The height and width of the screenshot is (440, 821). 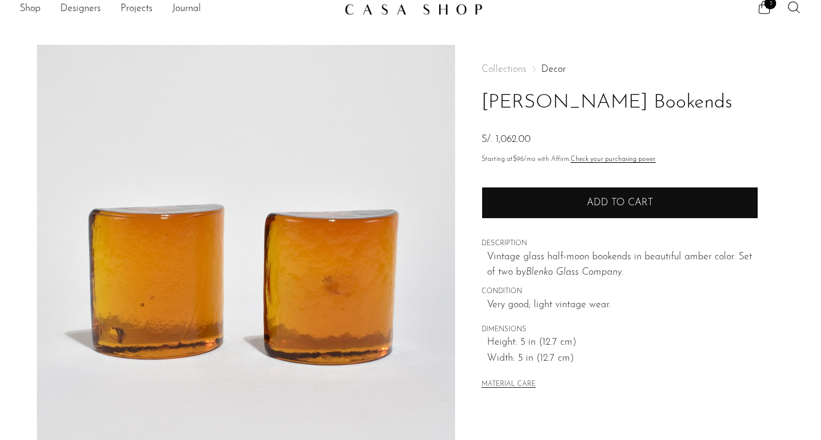 What do you see at coordinates (622, 343) in the screenshot?
I see `span: Height: 5 in (12.7 cm)` at bounding box center [622, 343].